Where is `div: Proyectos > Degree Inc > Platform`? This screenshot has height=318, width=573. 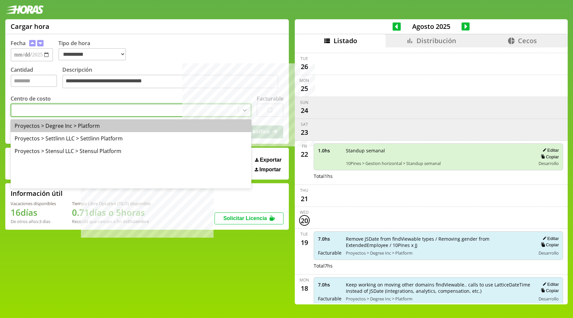 div: Proyectos > Degree Inc > Platform is located at coordinates (131, 126).